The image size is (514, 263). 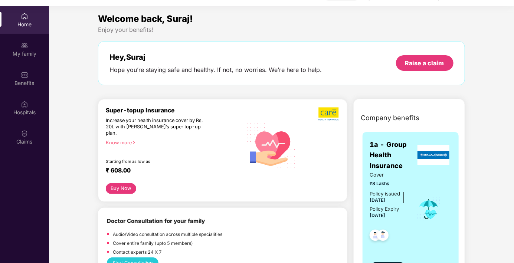 What do you see at coordinates (425, 63) in the screenshot?
I see `div: Raise a claim` at bounding box center [425, 63].